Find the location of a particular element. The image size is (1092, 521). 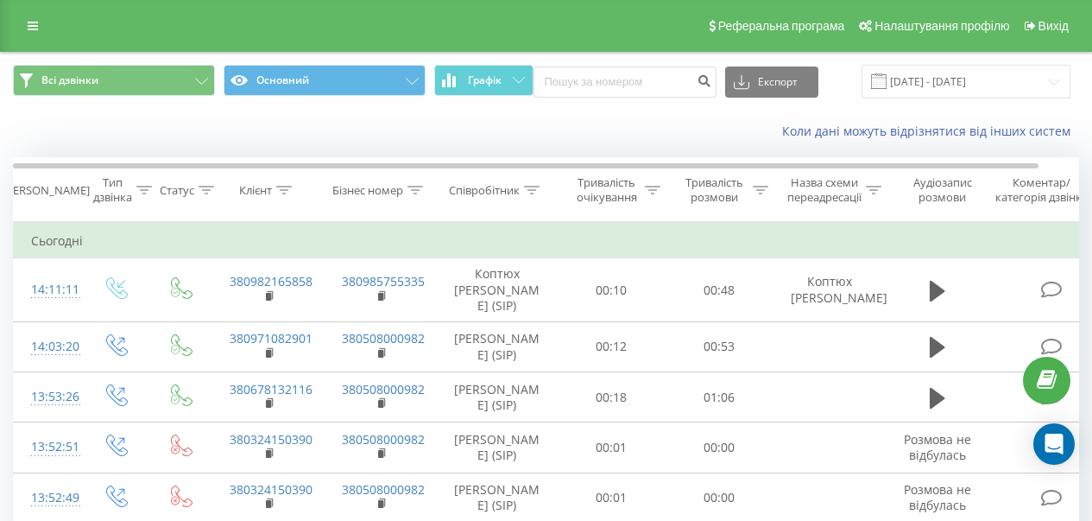

td: 00:18 is located at coordinates (611, 397).